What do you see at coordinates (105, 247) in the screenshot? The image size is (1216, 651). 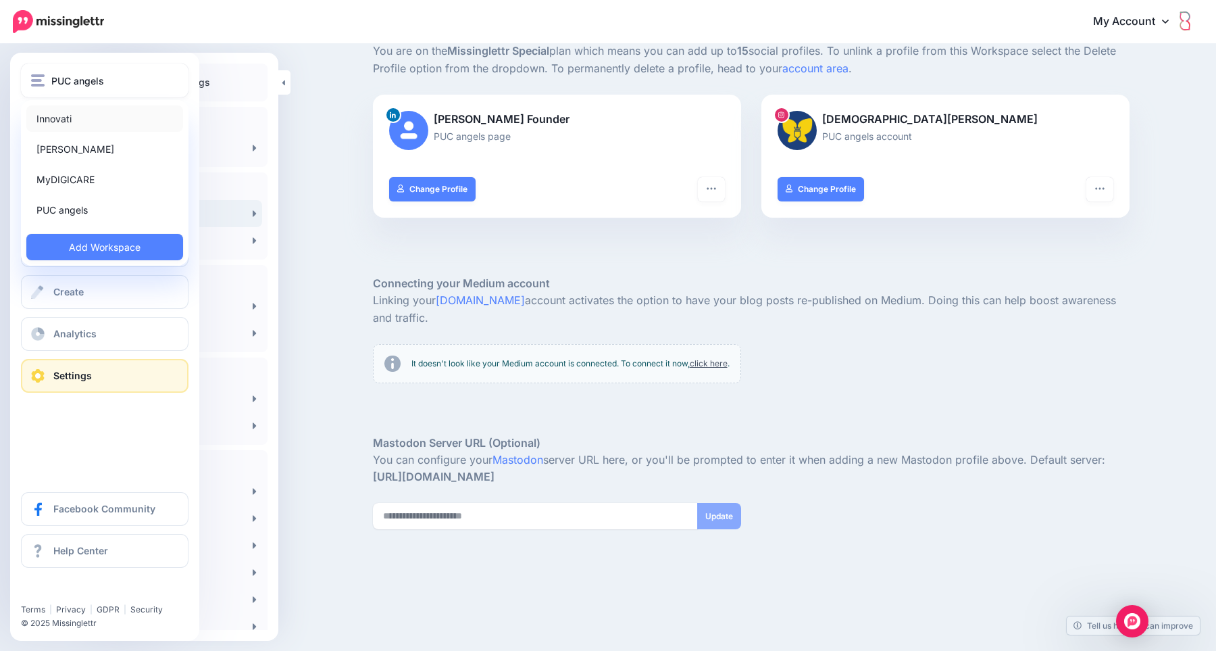 I see `a: Add Workspace` at bounding box center [105, 247].